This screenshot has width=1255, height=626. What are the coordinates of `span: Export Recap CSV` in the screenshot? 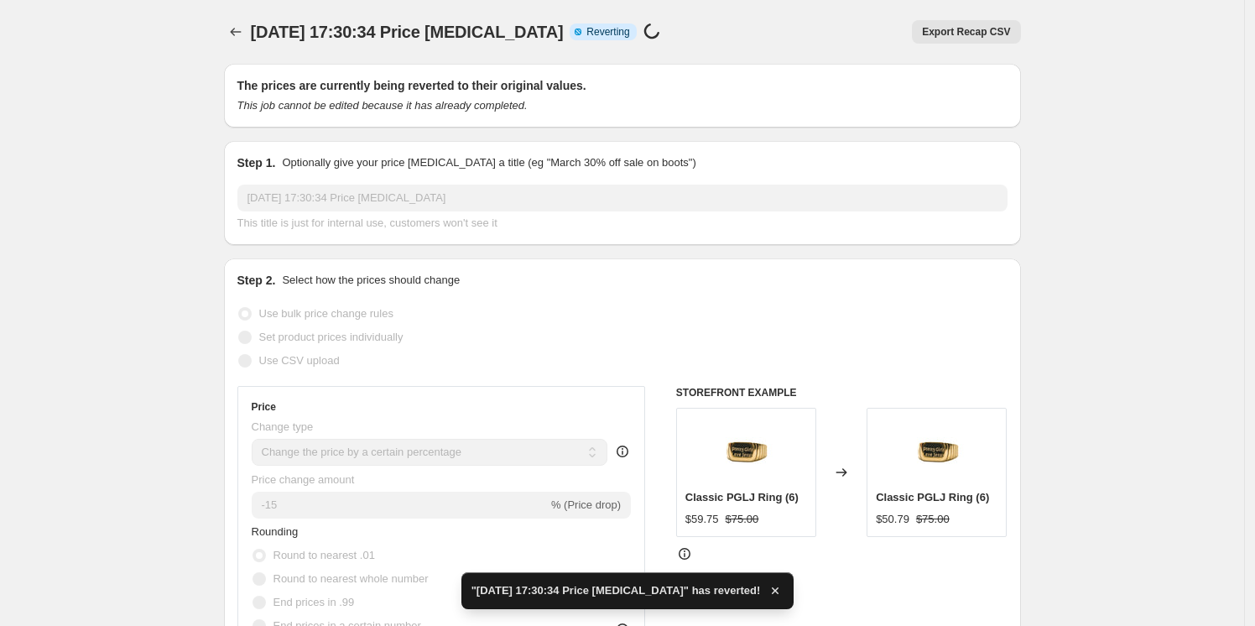 It's located at (966, 32).